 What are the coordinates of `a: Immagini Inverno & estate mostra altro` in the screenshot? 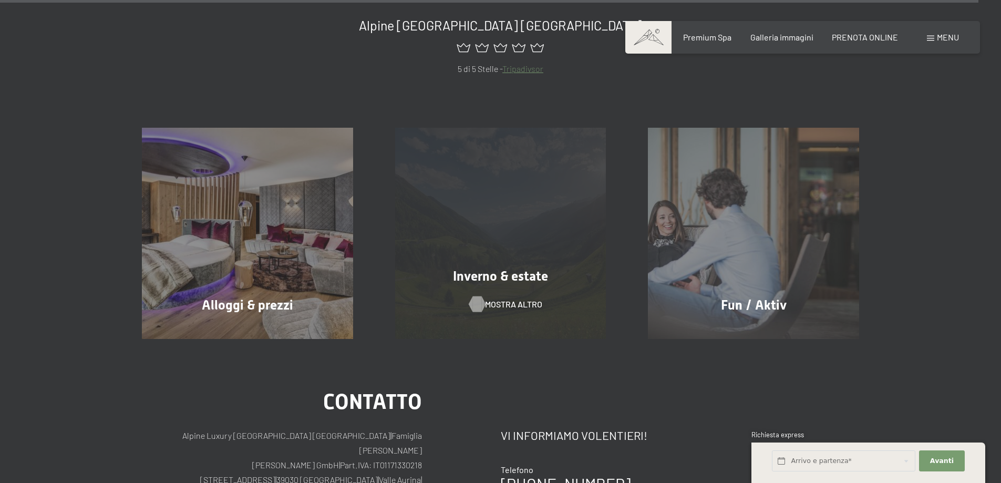 It's located at (501, 233).